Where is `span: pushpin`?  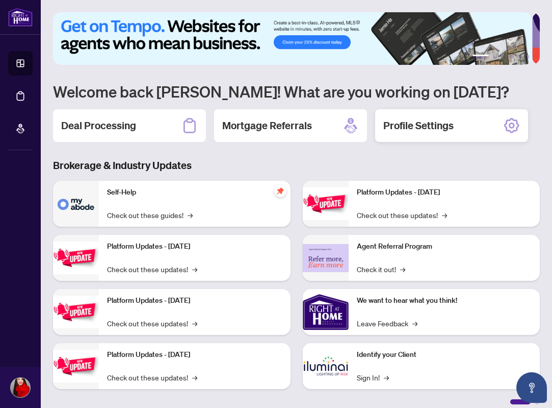 span: pushpin is located at coordinates (281, 191).